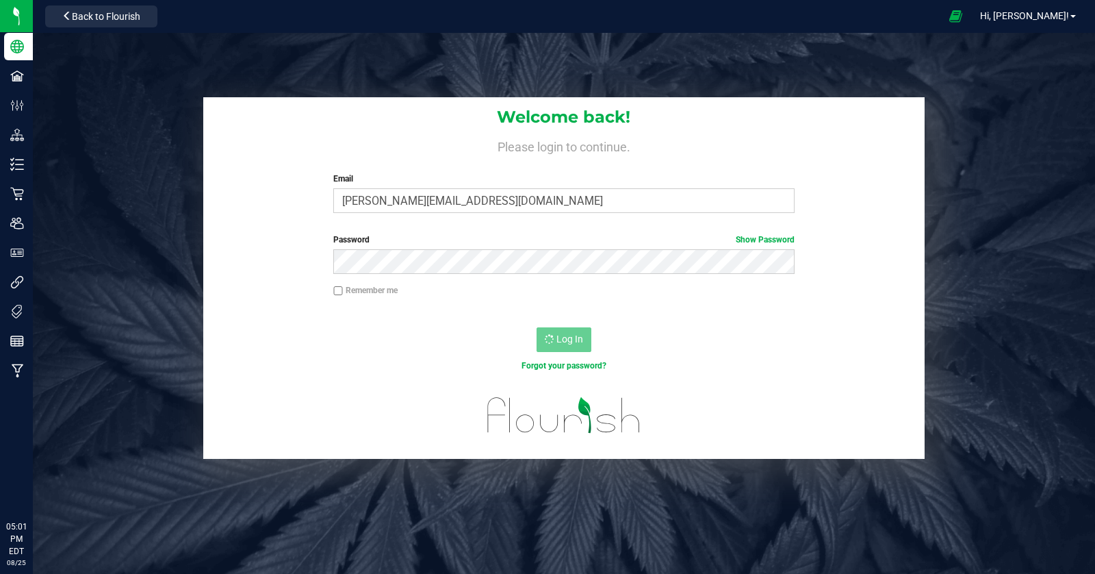 This screenshot has width=1095, height=574. I want to click on span: Back to Flourish, so click(106, 16).